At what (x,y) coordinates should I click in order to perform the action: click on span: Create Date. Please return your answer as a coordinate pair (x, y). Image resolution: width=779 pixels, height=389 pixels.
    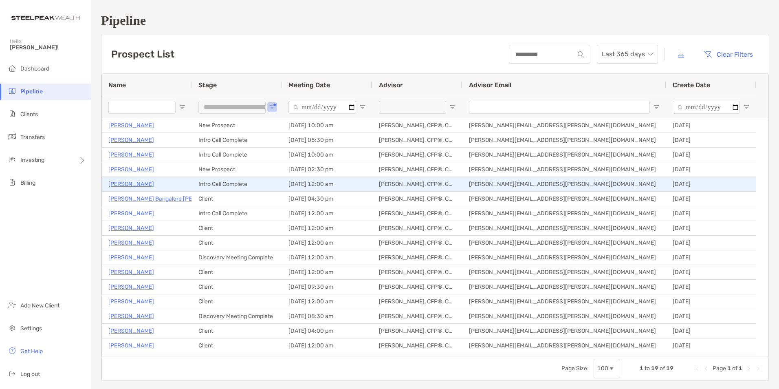
    Looking at the image, I should click on (691, 85).